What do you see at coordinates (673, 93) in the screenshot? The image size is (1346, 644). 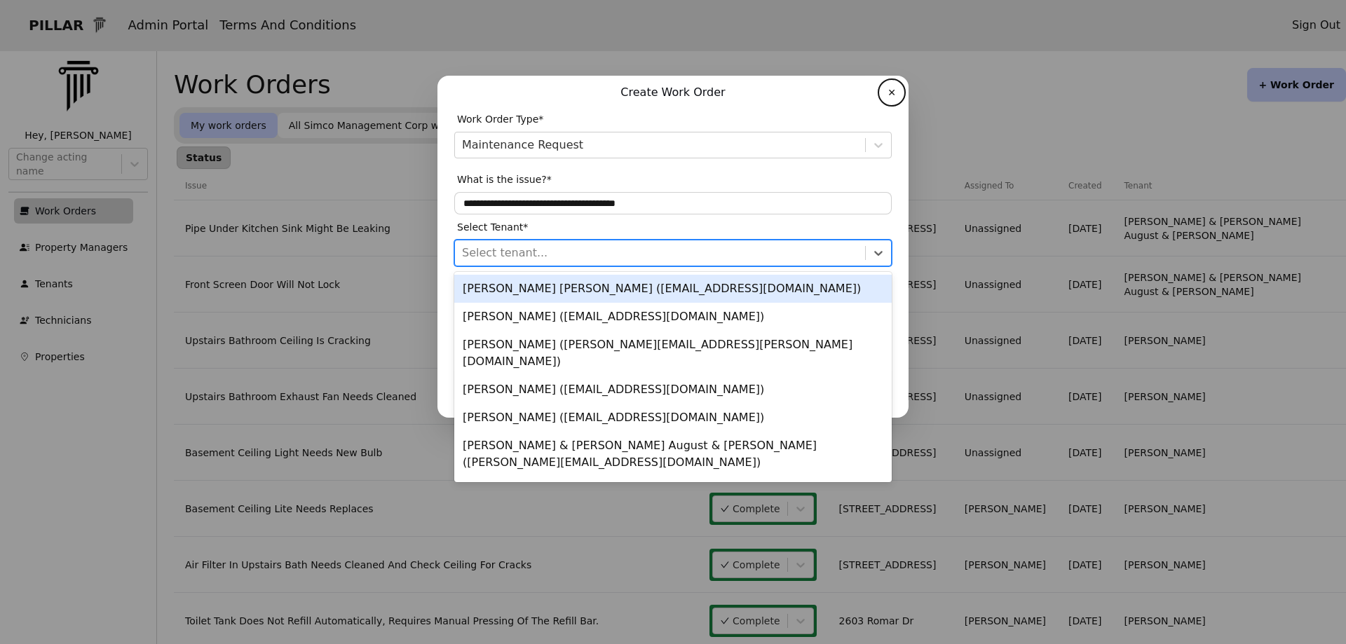 I see `p: Create Work Order` at bounding box center [673, 93].